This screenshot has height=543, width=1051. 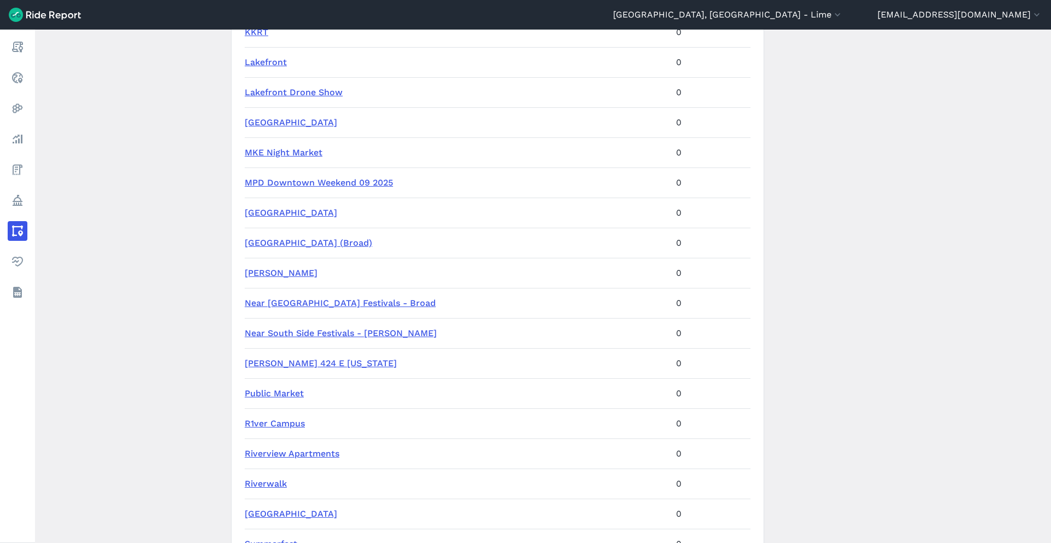 What do you see at coordinates (18, 170) in the screenshot?
I see `a: Fees` at bounding box center [18, 170].